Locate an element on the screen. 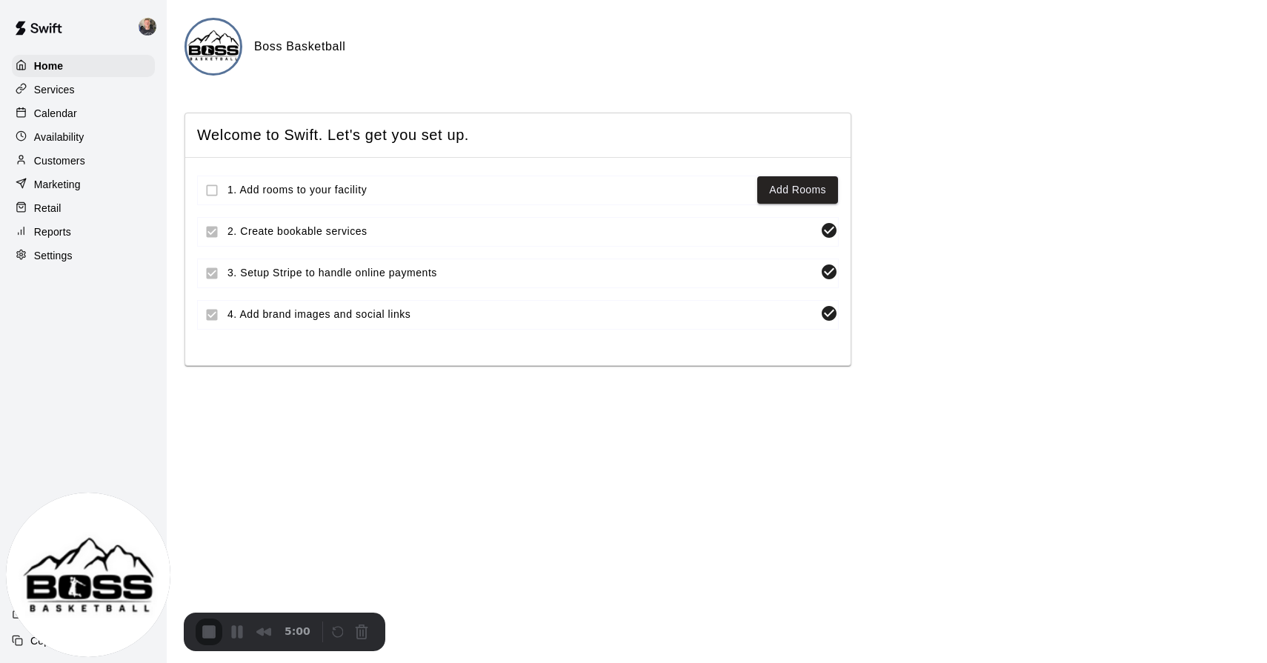 The height and width of the screenshot is (663, 1267). p: Customers is located at coordinates (59, 161).